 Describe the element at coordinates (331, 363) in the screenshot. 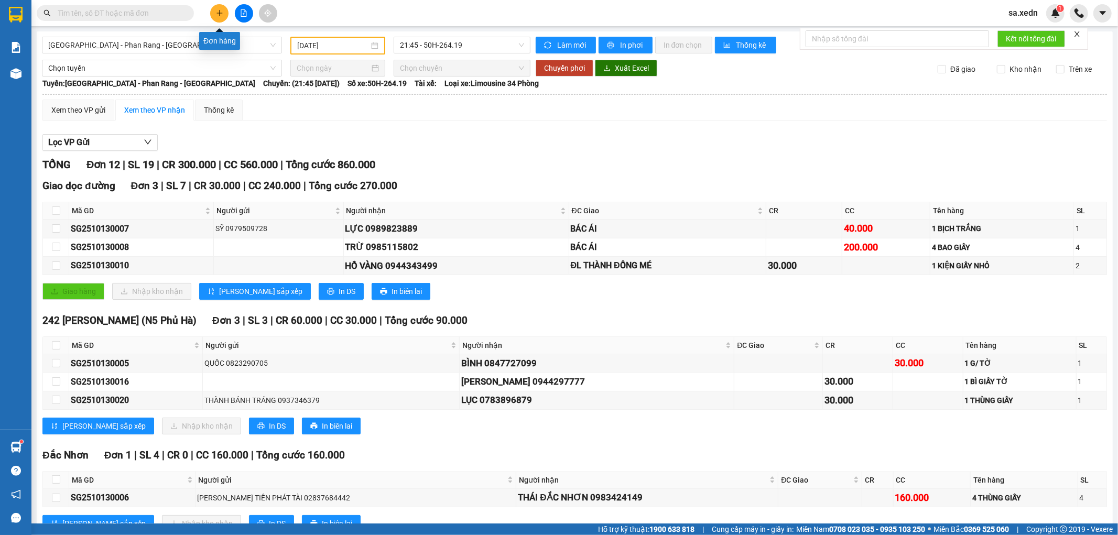

I see `div: QUỐC 0823290705` at that location.